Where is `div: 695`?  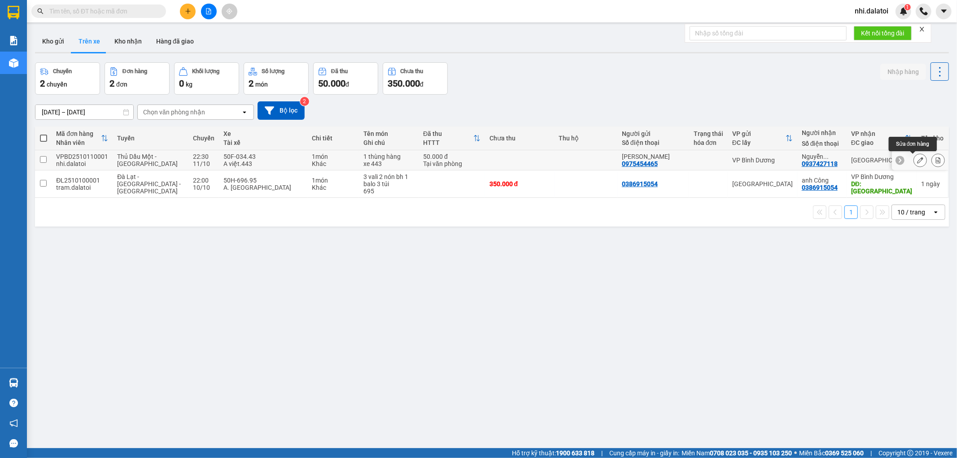
div: 695 is located at coordinates (389, 191).